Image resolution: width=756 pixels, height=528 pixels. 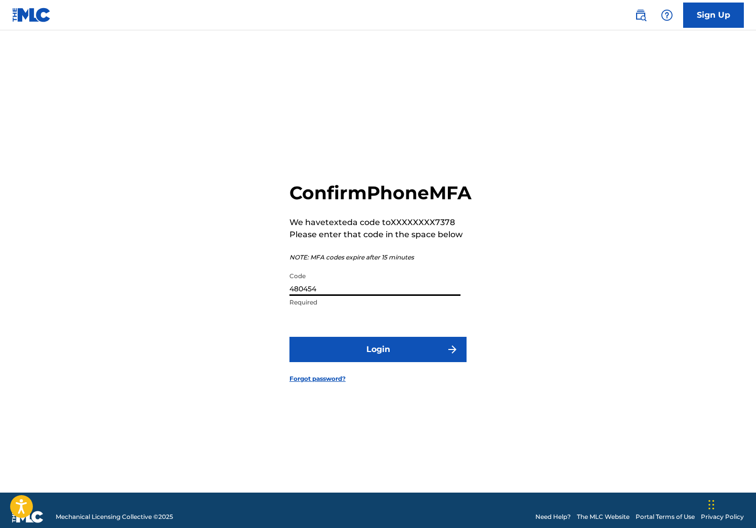 I want to click on p: Please enter that code in the space below, so click(x=380, y=235).